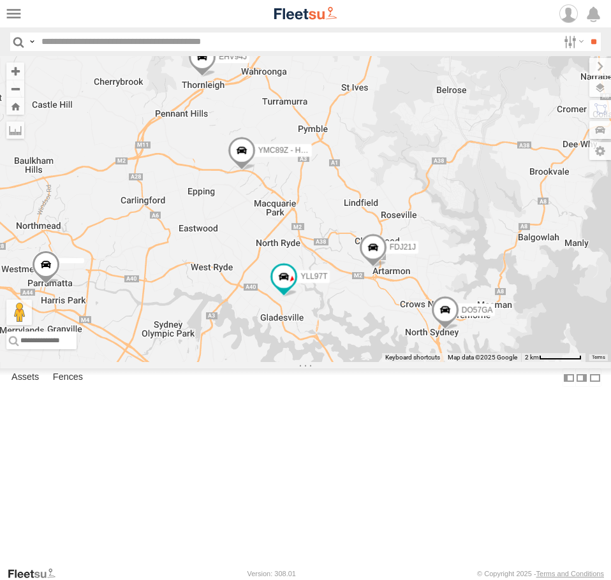  I want to click on button: Zoom in, so click(15, 71).